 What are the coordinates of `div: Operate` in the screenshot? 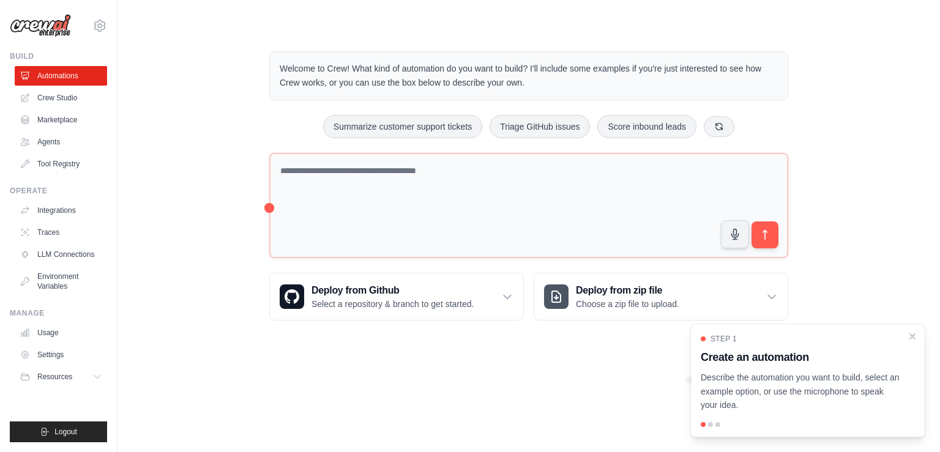 It's located at (58, 191).